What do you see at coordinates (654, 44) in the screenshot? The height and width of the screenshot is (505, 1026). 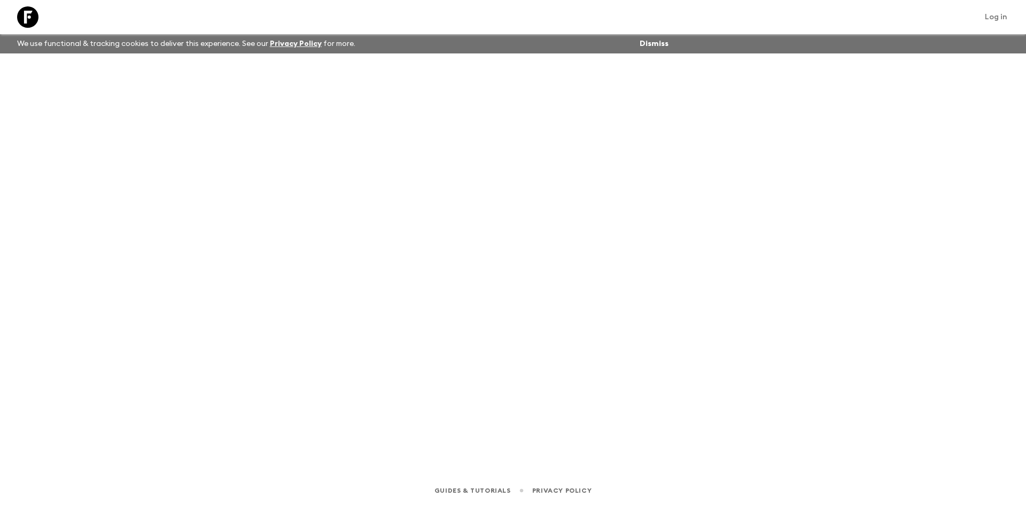 I see `button: Dismiss` at bounding box center [654, 44].